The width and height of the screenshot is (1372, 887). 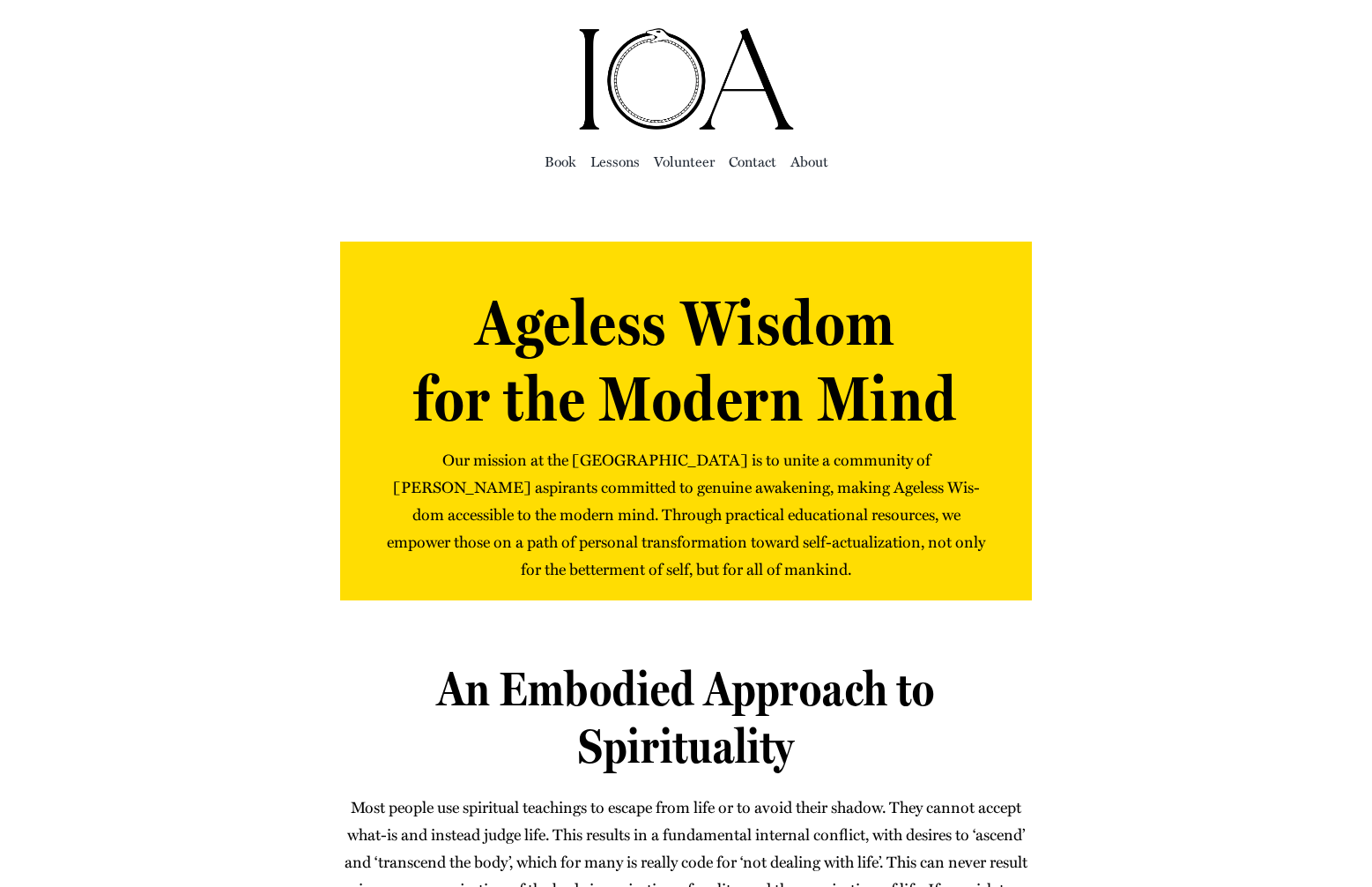 I want to click on nav: Main, so click(x=685, y=161).